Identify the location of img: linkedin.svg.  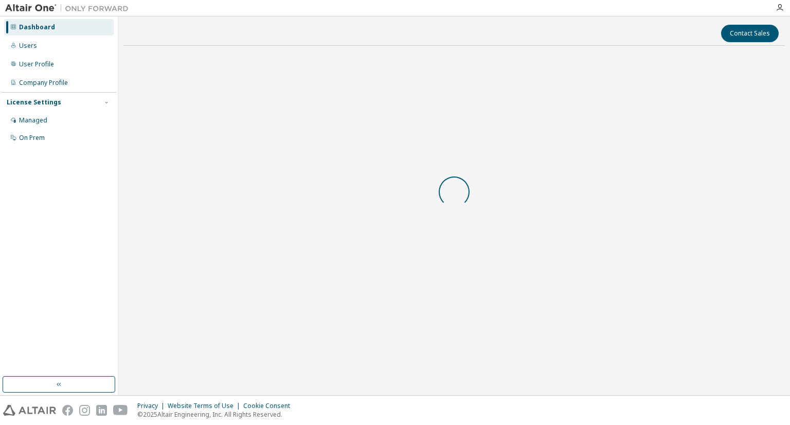
(101, 410).